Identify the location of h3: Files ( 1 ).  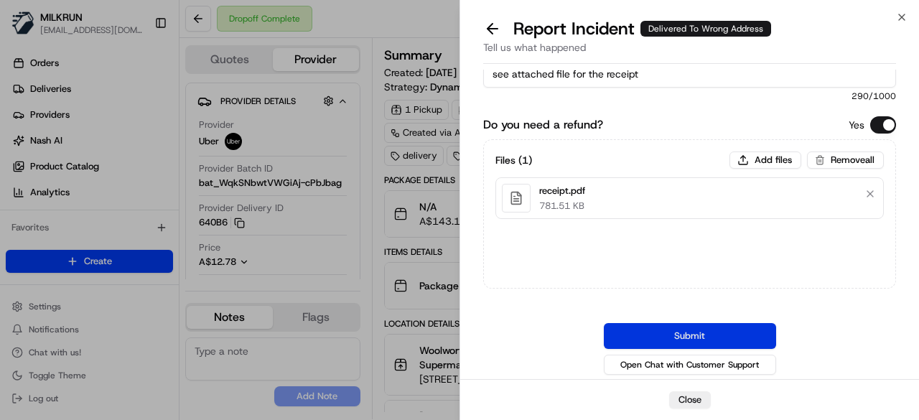
(513, 160).